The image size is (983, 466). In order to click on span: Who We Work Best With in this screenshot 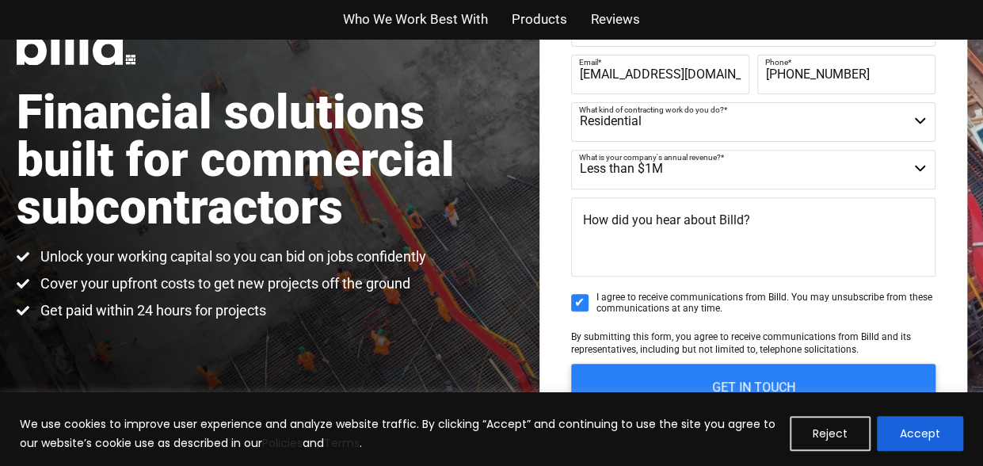, I will do `click(415, 19)`.